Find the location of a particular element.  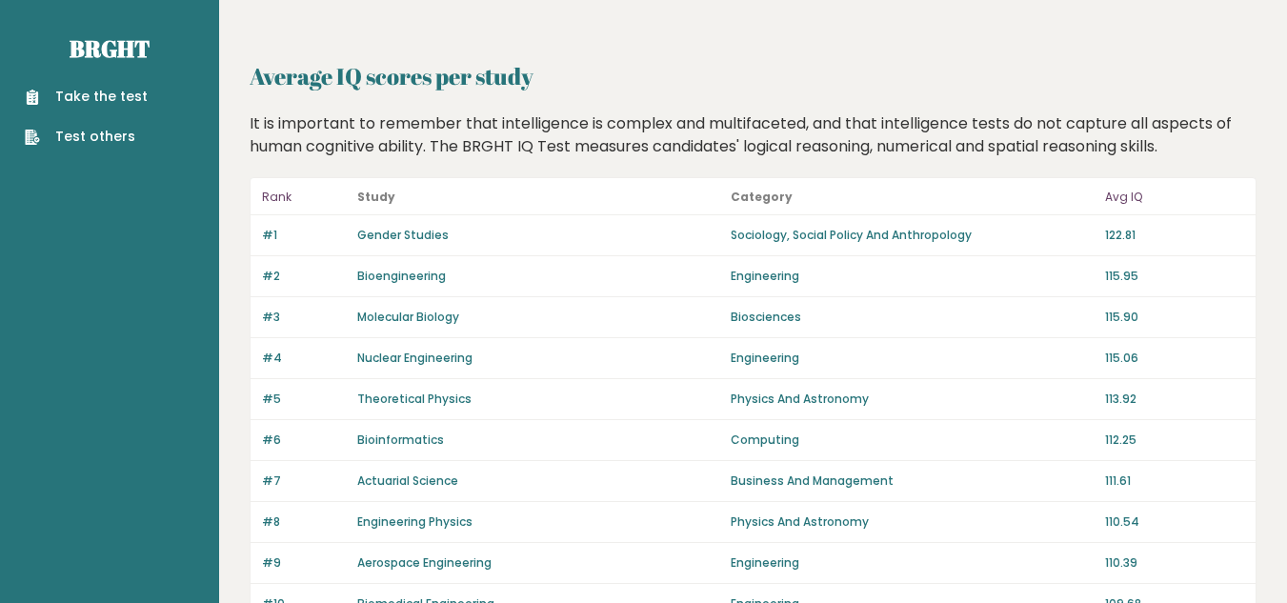

b: Study is located at coordinates (376, 196).